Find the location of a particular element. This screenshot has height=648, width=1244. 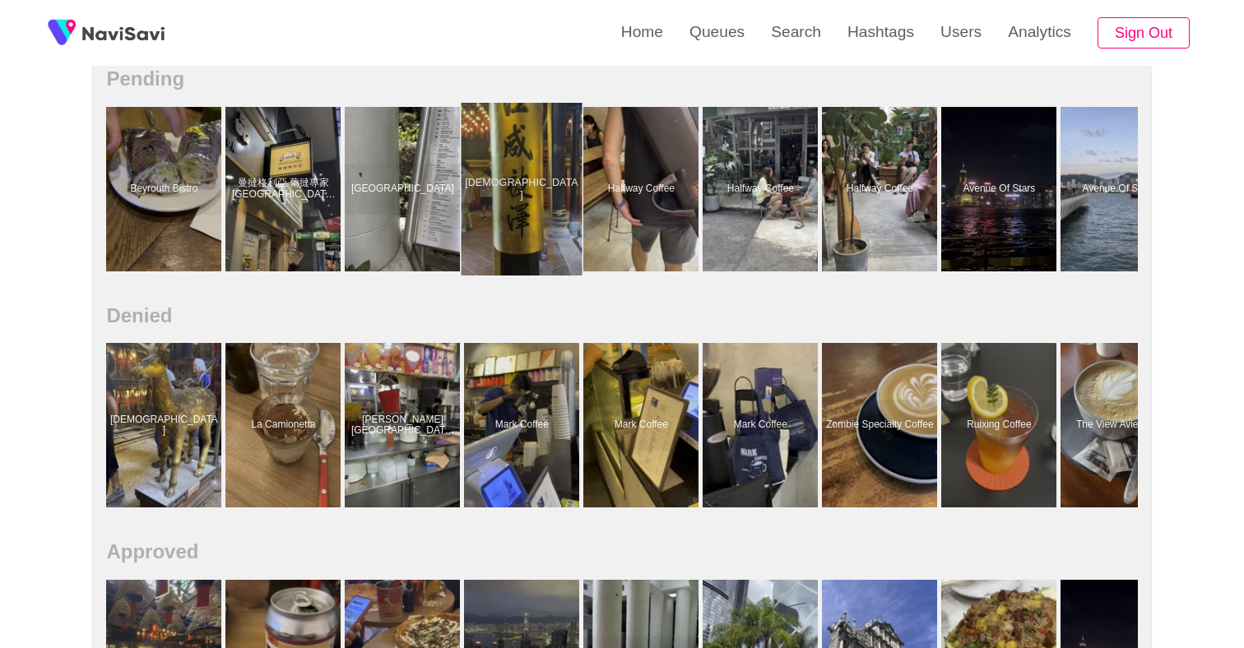

button: Sign Out is located at coordinates (1143, 33).